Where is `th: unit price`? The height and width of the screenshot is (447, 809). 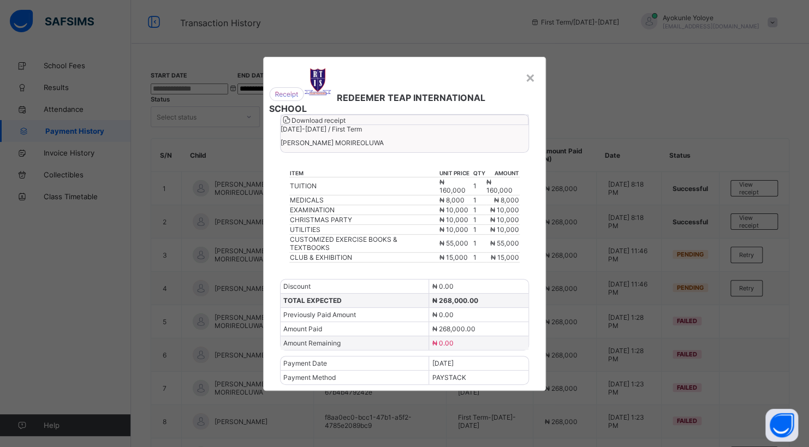 th: unit price is located at coordinates (456, 173).